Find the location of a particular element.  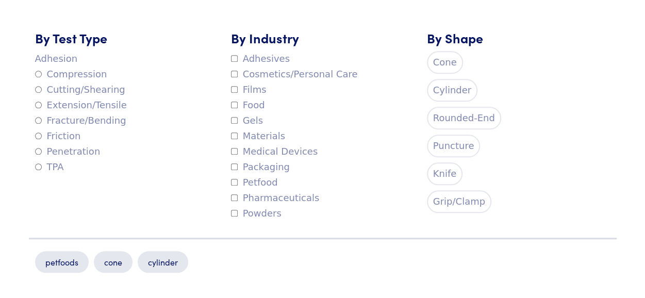

input: Gels is located at coordinates (234, 120).